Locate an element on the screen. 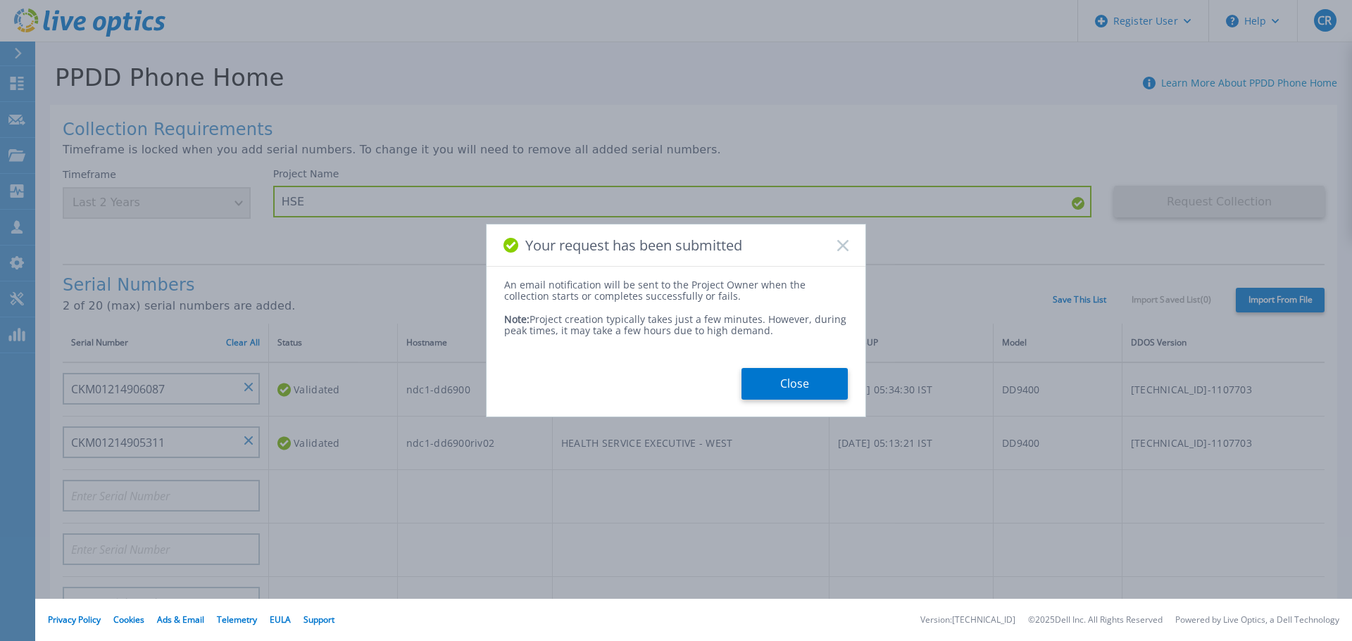 The image size is (1352, 641). a: EULA is located at coordinates (280, 619).